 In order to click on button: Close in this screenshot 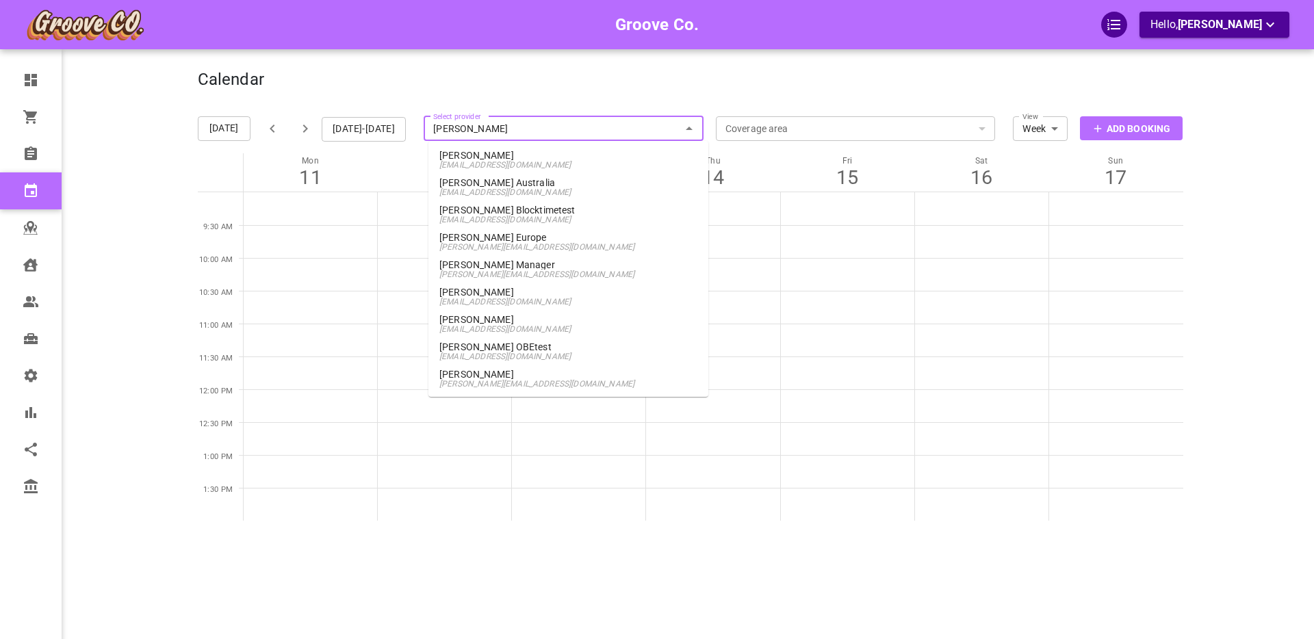, I will do `click(689, 129)`.